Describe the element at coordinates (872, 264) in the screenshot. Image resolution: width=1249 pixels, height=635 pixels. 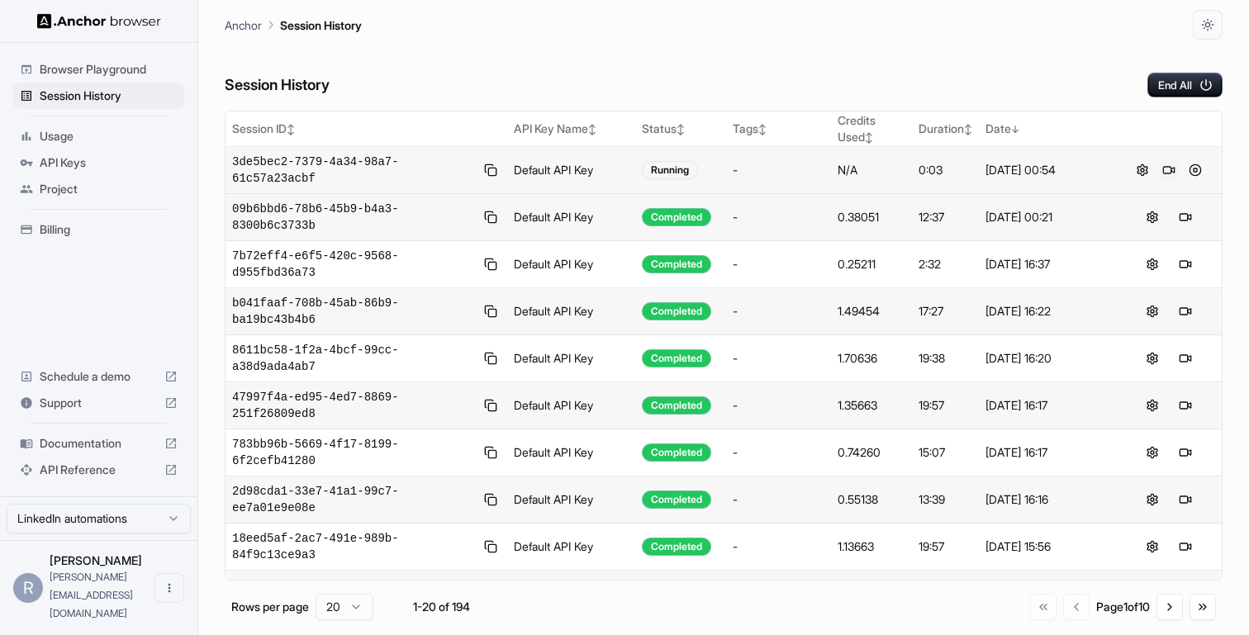
I see `div: 0.25211` at that location.